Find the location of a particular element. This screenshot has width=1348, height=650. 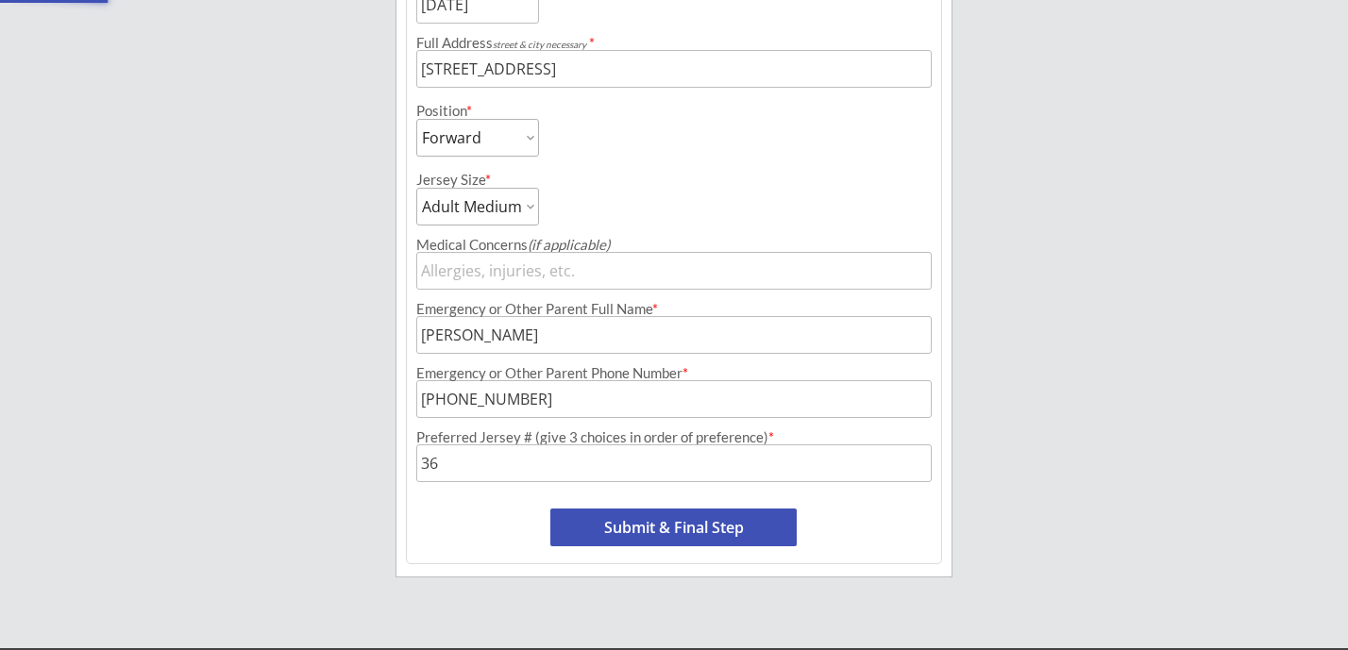

input: Allergies, injuries, etc. is located at coordinates (674, 271).